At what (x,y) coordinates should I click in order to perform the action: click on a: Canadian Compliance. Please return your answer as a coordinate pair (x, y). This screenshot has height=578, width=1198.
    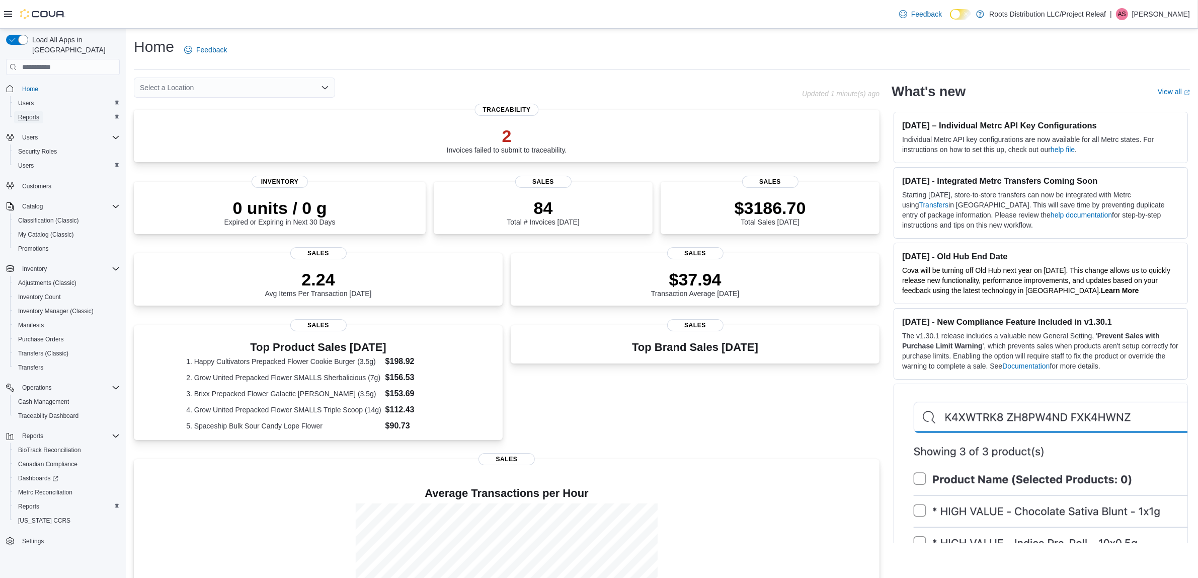
    Looking at the image, I should click on (48, 464).